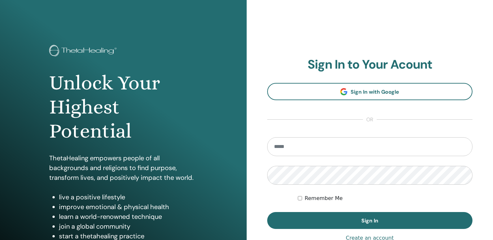  I want to click on li: improve emotional & physical health, so click(128, 207).